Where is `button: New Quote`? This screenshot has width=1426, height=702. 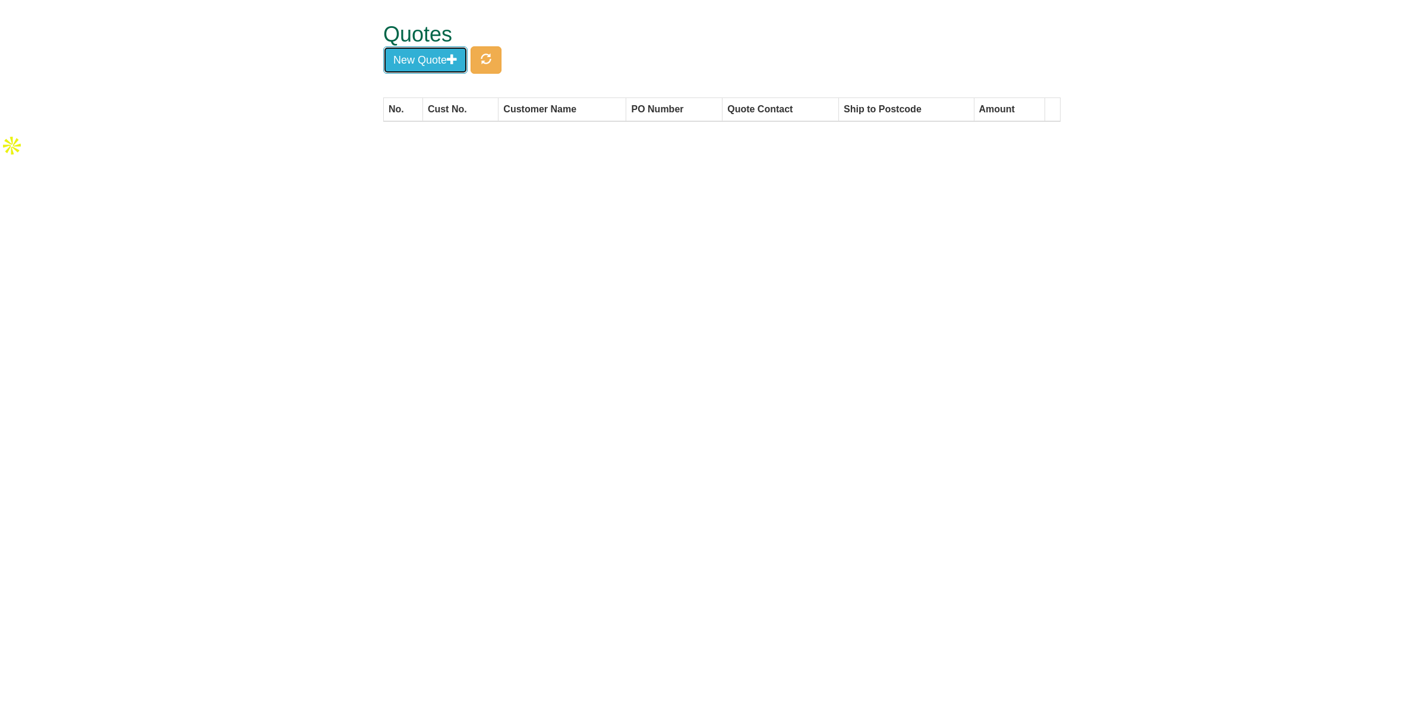
button: New Quote is located at coordinates (426, 60).